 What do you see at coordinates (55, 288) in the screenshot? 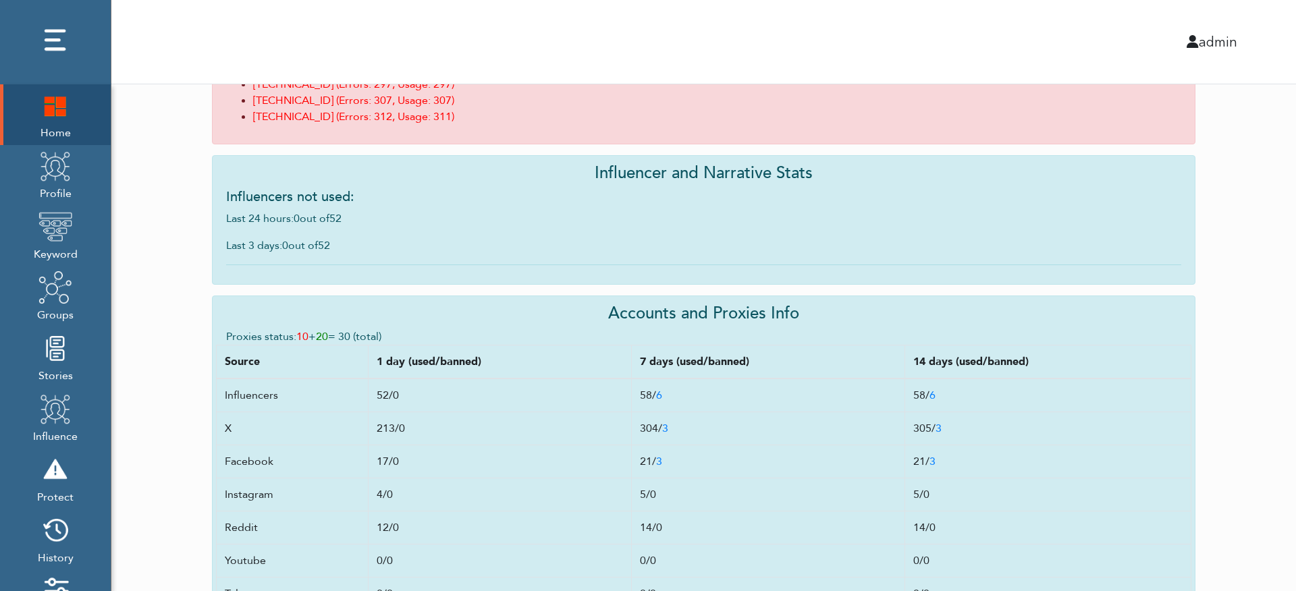
I see `img: groups.png` at bounding box center [55, 288].